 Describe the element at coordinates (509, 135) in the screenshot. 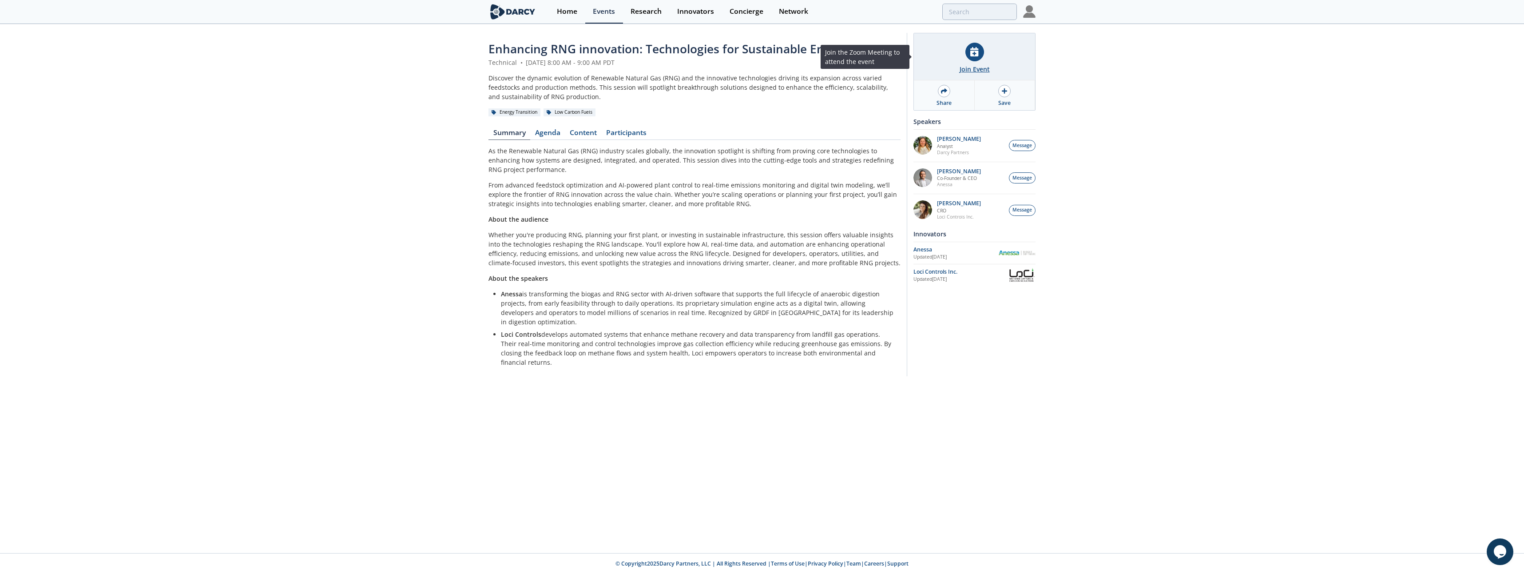

I see `a: Summary` at that location.